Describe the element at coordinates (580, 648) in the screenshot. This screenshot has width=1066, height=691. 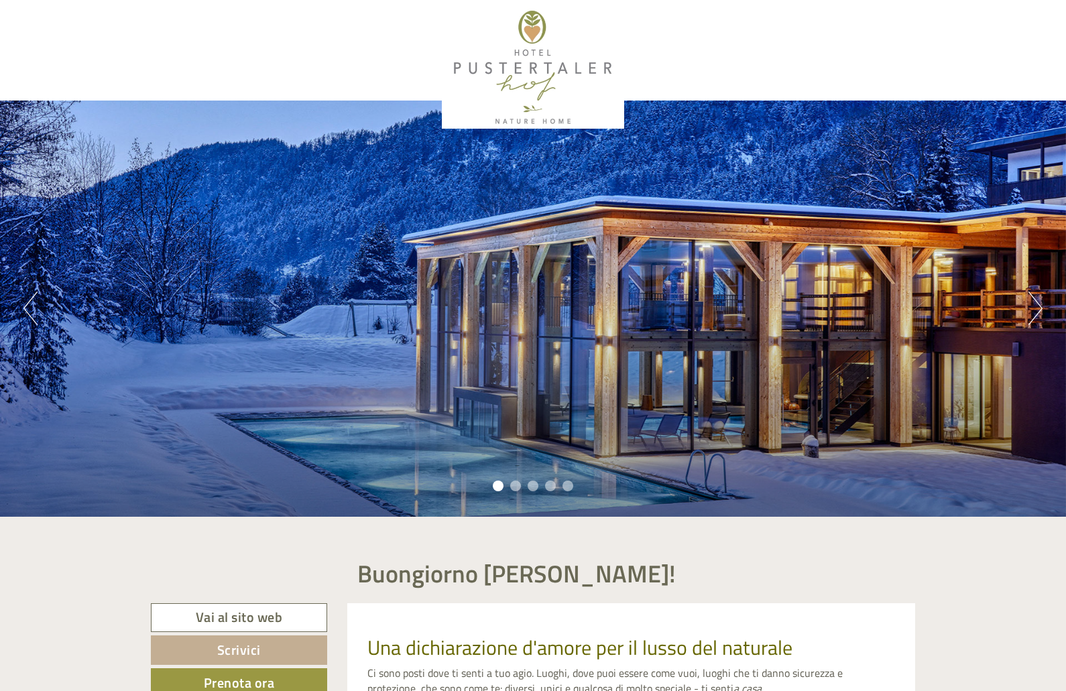
I see `span: Una dichiarazione d'amore per il lusso del naturale` at that location.